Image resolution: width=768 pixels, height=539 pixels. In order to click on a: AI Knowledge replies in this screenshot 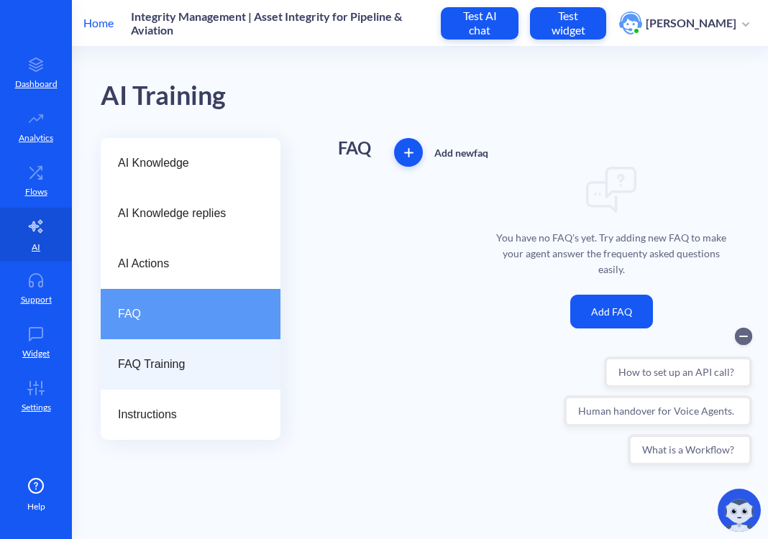, I will do `click(190, 213)`.